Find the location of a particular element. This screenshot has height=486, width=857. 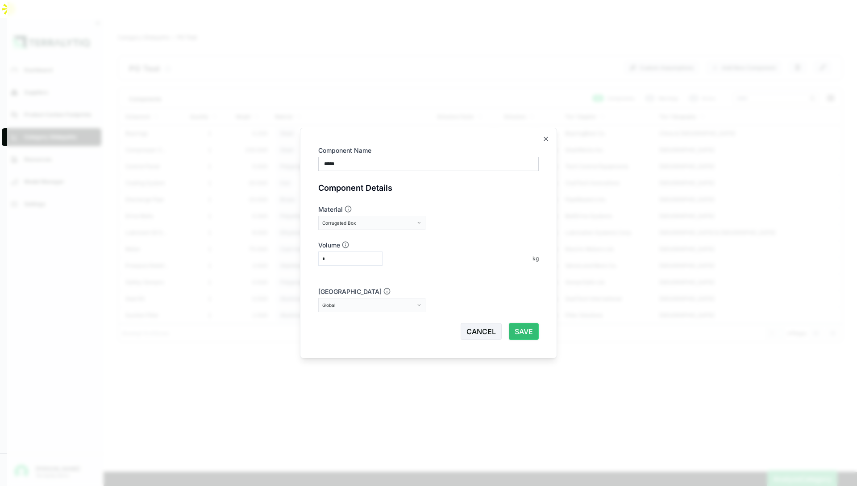

button: CANCEL is located at coordinates (481, 331).